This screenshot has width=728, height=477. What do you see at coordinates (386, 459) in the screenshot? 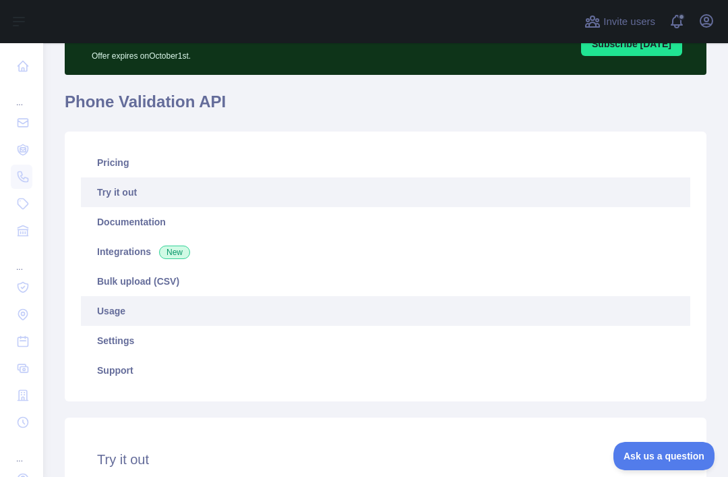
I see `h2: Try it out` at bounding box center [386, 459].